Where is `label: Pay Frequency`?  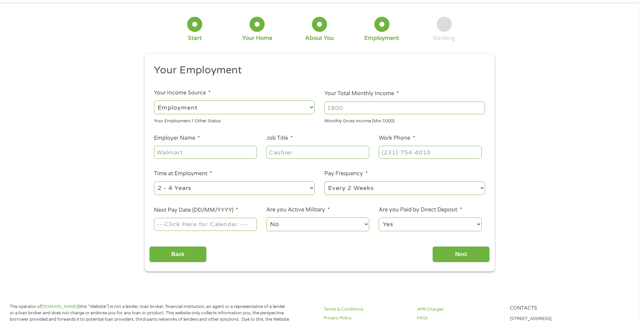 label: Pay Frequency is located at coordinates (346, 174).